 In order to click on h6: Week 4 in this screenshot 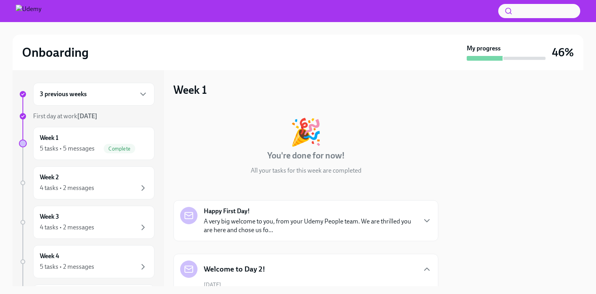, I will do `click(49, 256)`.